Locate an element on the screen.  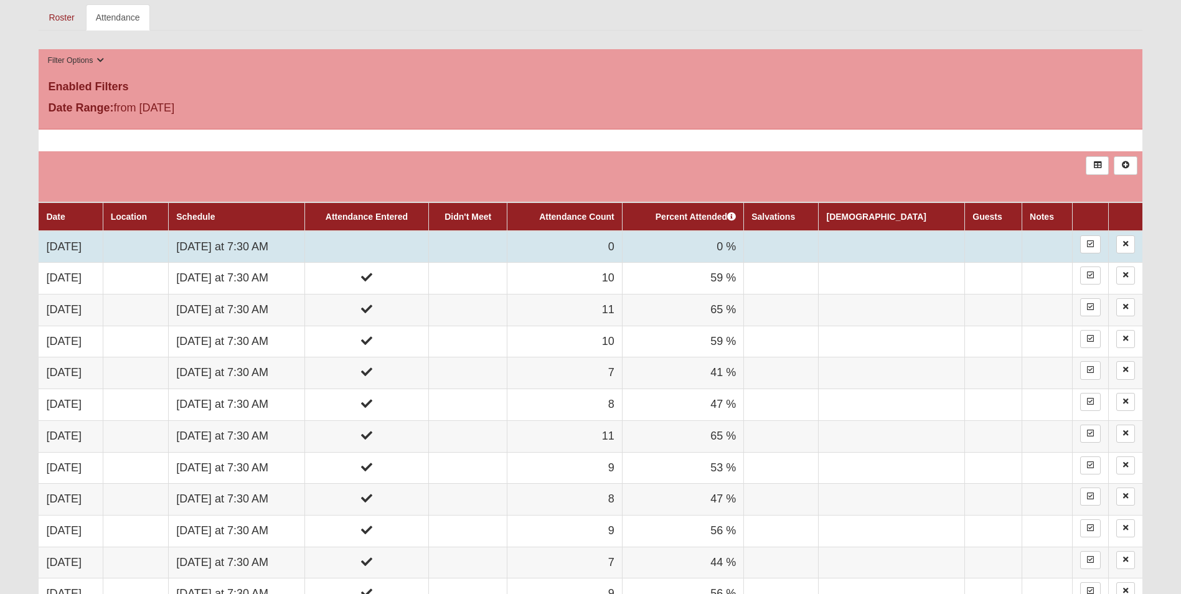
a: Roster is located at coordinates (61, 17).